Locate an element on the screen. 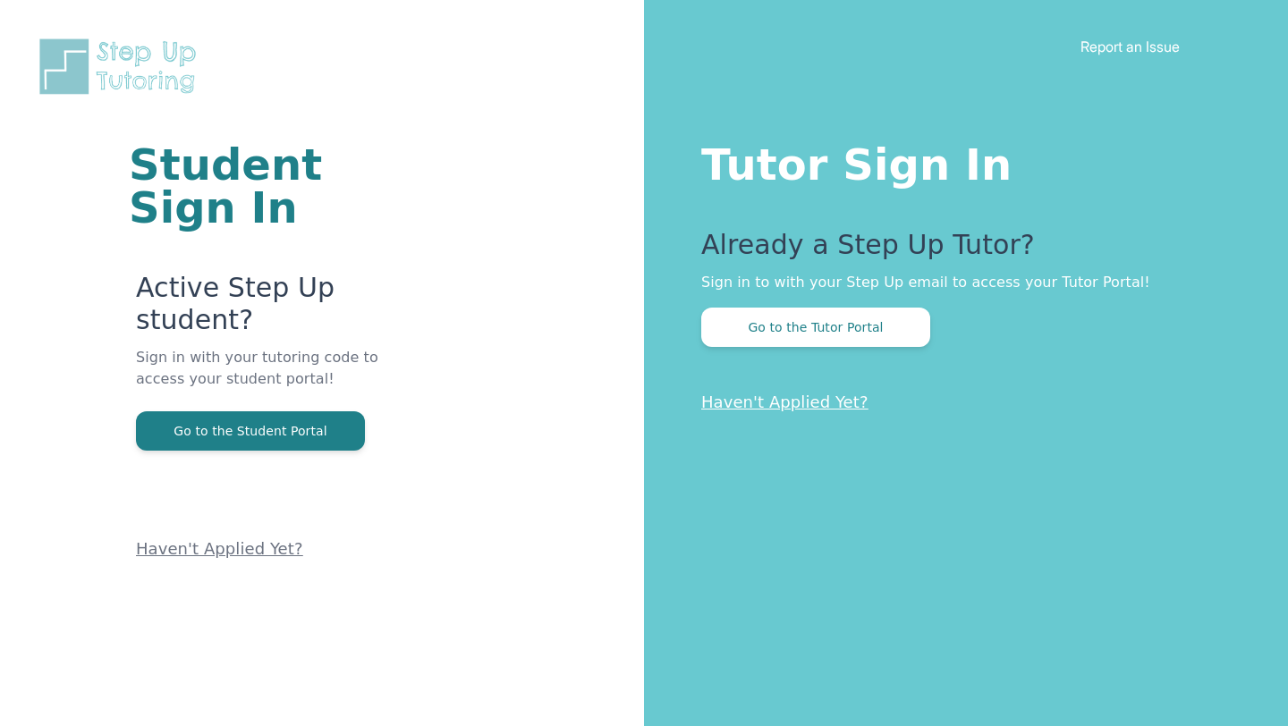  h1: Tutor Sign In is located at coordinates (959, 161).